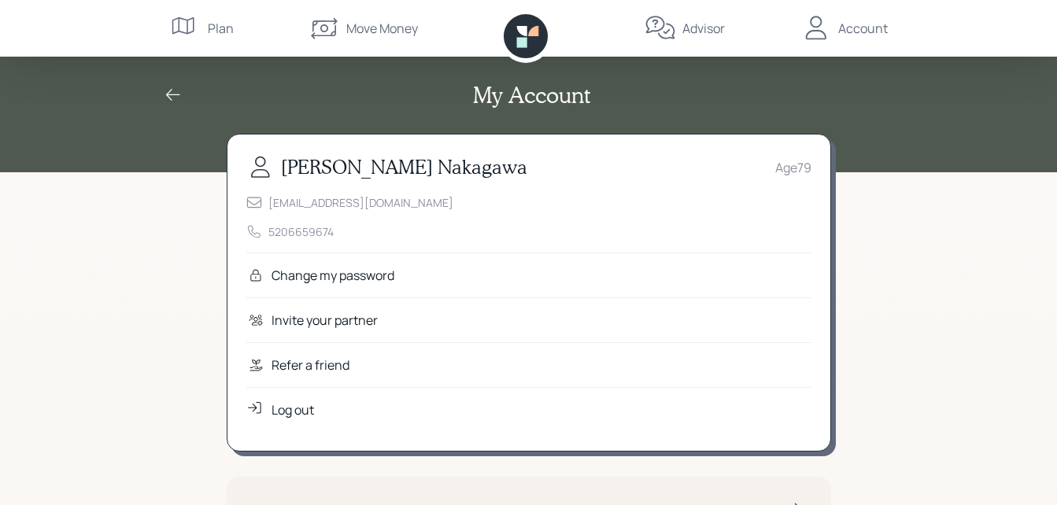 The height and width of the screenshot is (505, 1057). Describe the element at coordinates (301, 231) in the screenshot. I see `div: 5206659674` at that location.